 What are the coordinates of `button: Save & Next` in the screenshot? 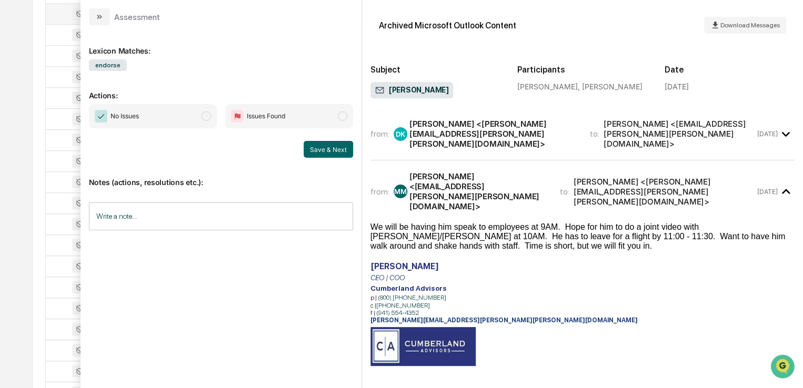 It's located at (328, 149).